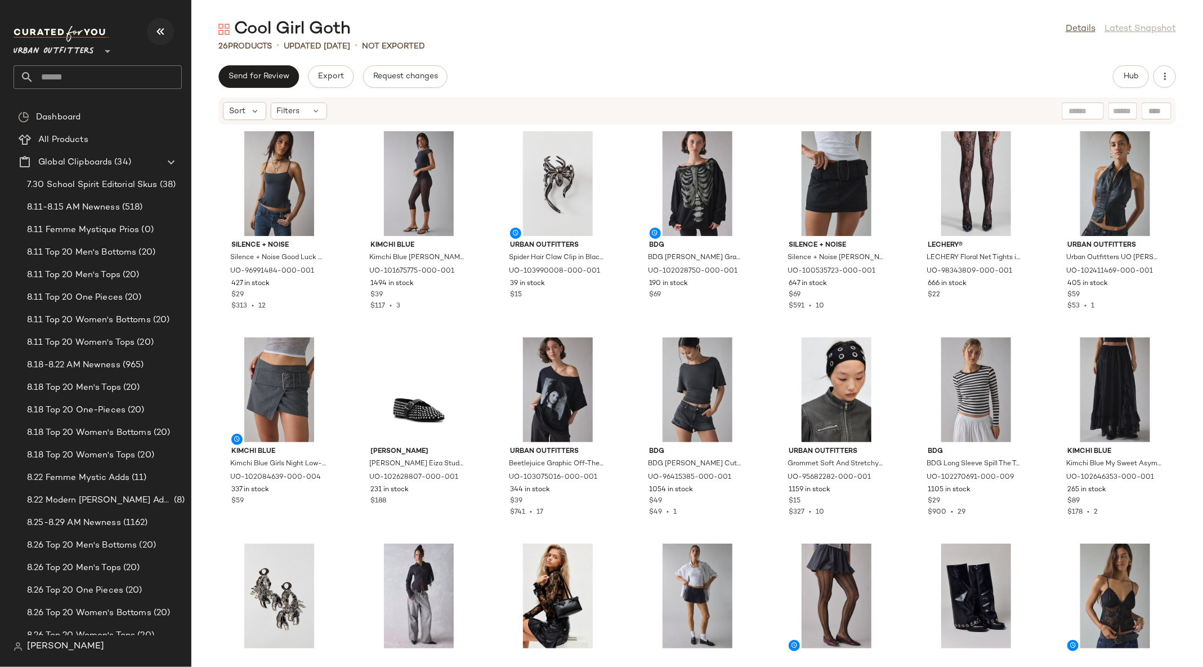 The image size is (1203, 667). Describe the element at coordinates (1074, 306) in the screenshot. I see `span: $53` at that location.